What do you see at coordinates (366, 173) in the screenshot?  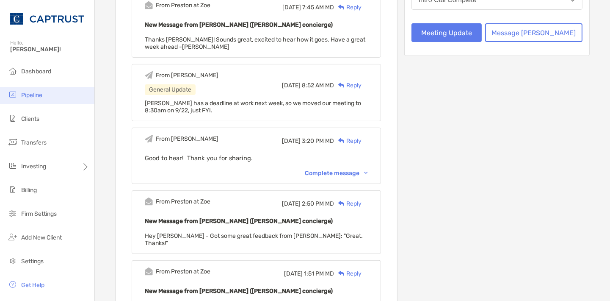 I see `img: Chevron icon` at bounding box center [366, 173].